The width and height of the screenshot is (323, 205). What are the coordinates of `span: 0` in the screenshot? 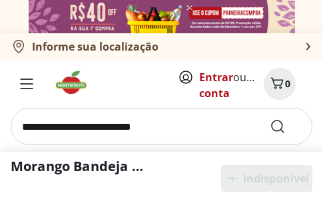 It's located at (287, 83).